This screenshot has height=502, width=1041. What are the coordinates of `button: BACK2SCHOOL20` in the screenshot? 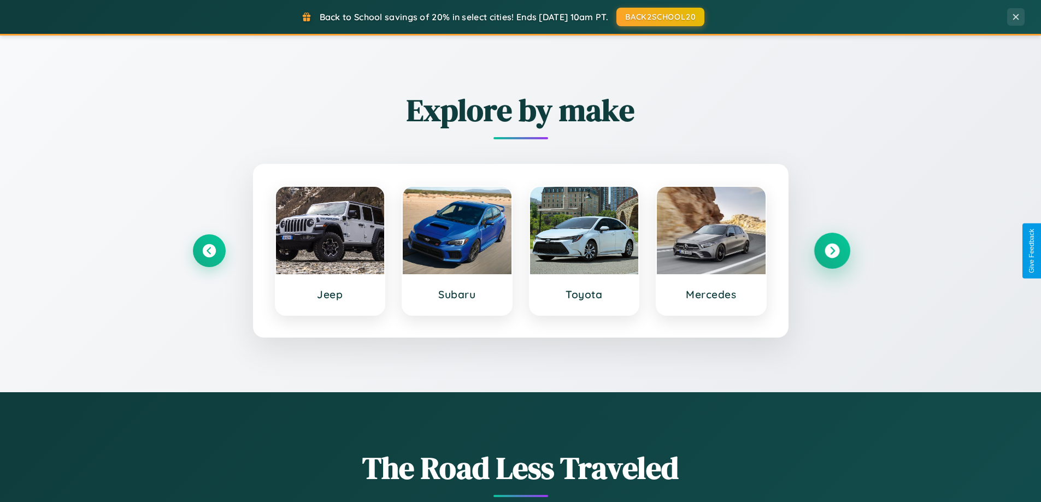 It's located at (660, 17).